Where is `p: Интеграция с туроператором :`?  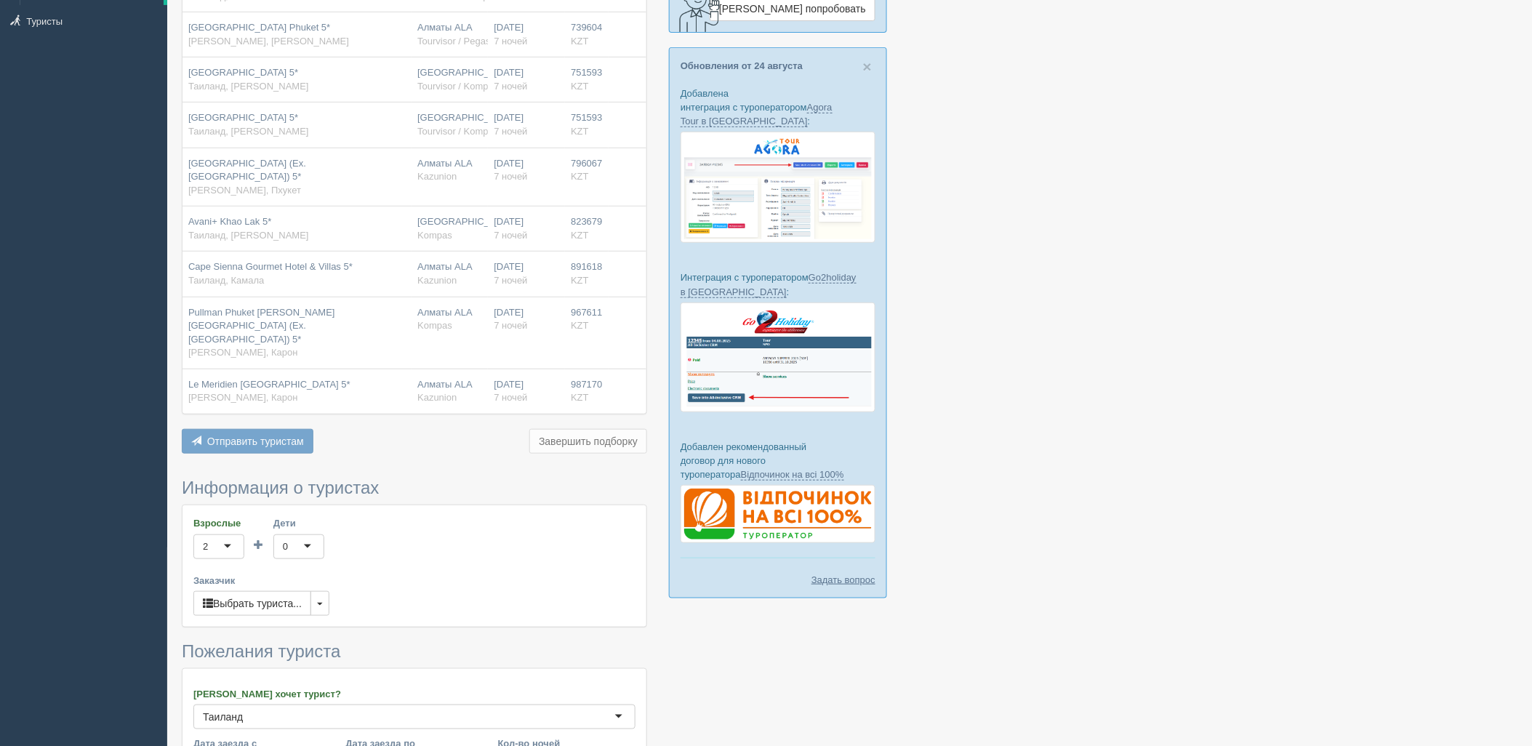
p: Интеграция с туроператором : is located at coordinates (778, 284).